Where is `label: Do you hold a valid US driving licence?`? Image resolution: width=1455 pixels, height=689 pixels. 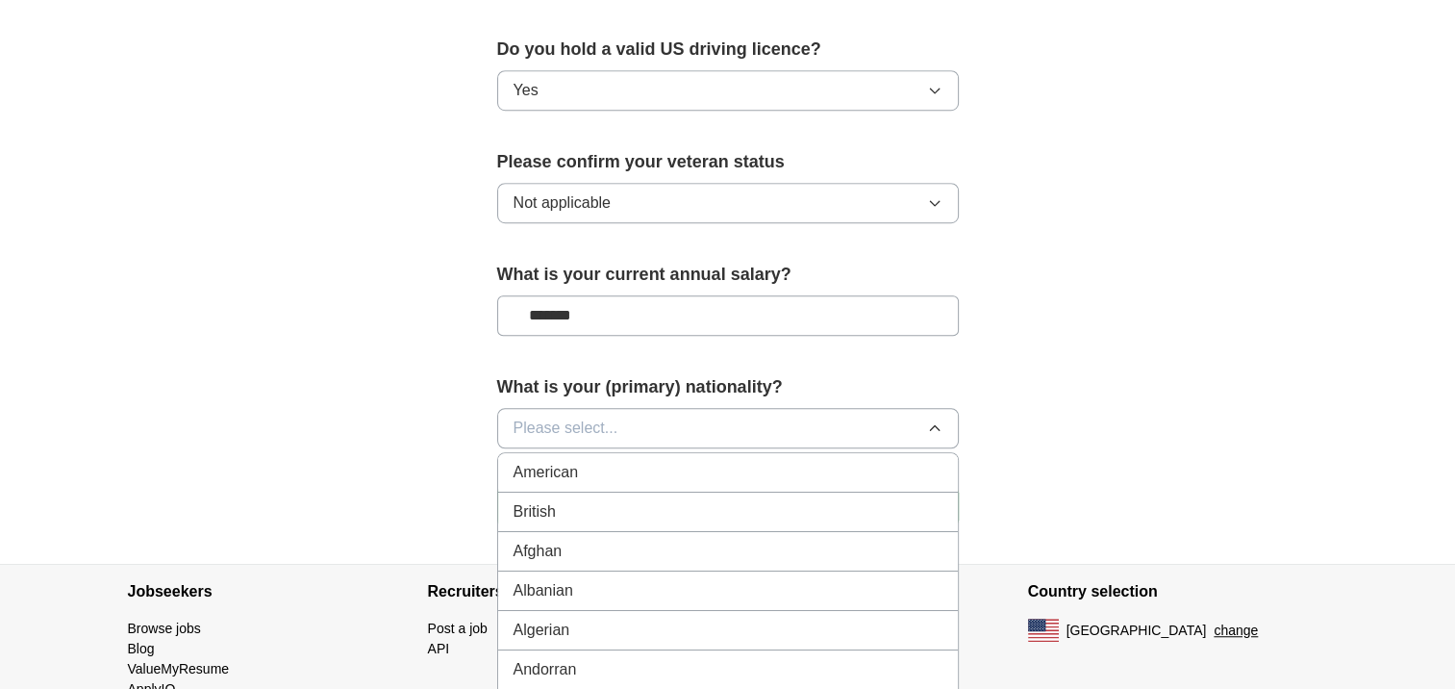 label: Do you hold a valid US driving licence? is located at coordinates (728, 49).